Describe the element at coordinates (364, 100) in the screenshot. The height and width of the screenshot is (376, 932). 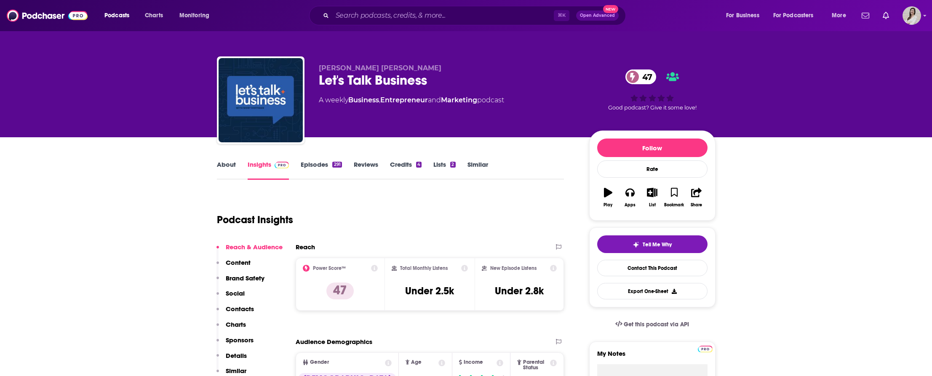
I see `a: Business` at that location.